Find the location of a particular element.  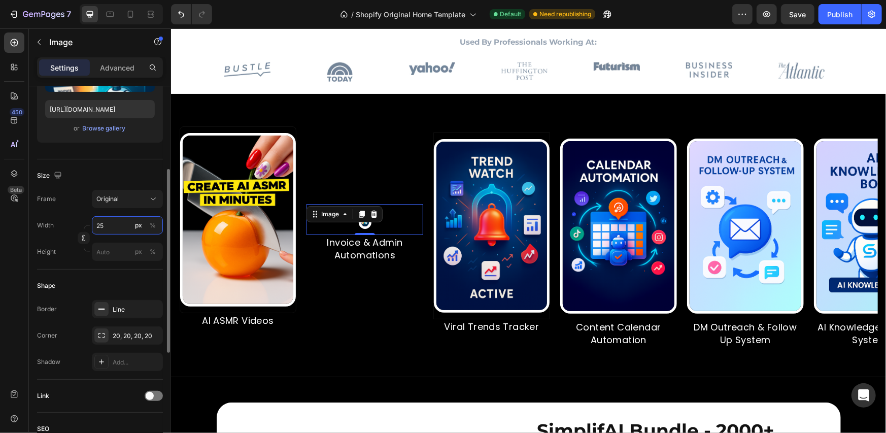

button: Original is located at coordinates (127, 199).